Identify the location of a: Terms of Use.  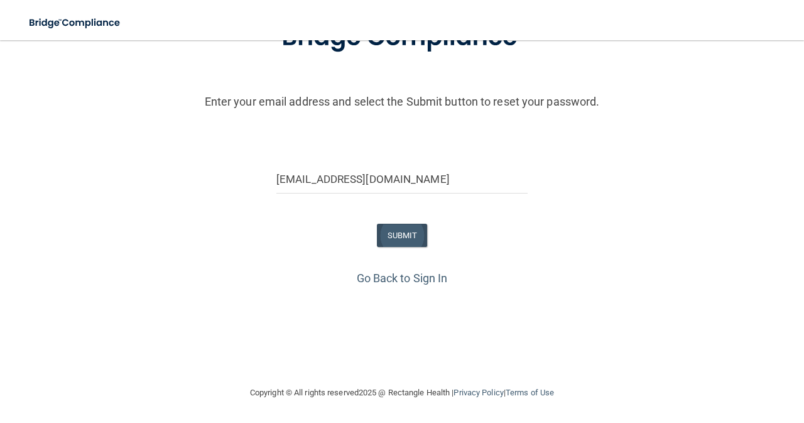
(529, 392).